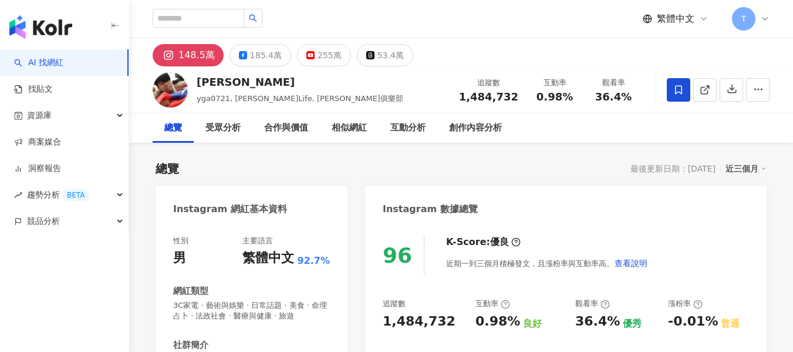 This screenshot has width=793, height=352. Describe the element at coordinates (329, 55) in the screenshot. I see `div: 255萬` at that location.